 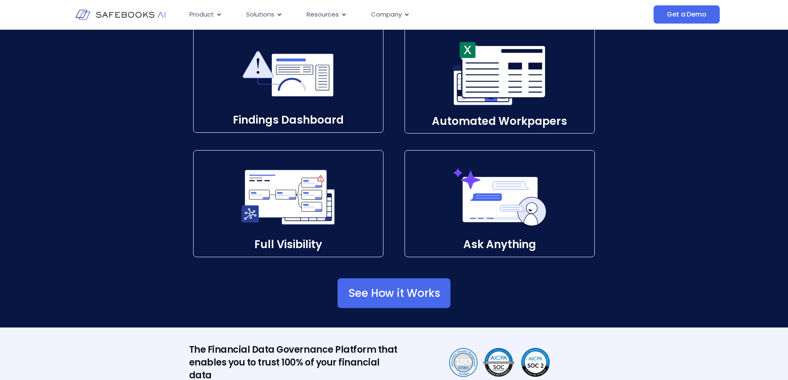 What do you see at coordinates (288, 245) in the screenshot?
I see `p: Full Visibility​` at bounding box center [288, 245].